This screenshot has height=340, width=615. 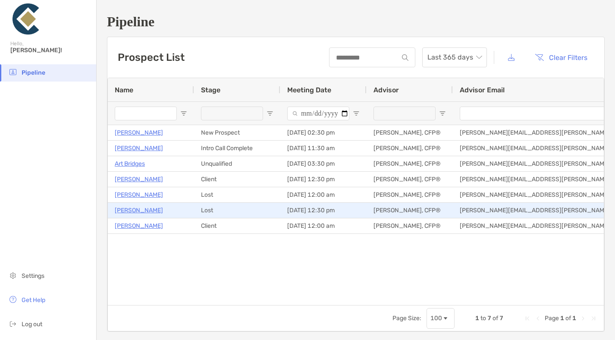 What do you see at coordinates (527, 318) in the screenshot?
I see `div: First Page` at bounding box center [527, 318].